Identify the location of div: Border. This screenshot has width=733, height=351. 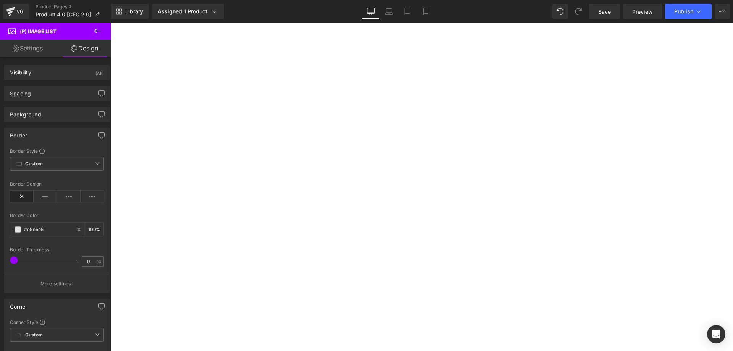
(18, 133).